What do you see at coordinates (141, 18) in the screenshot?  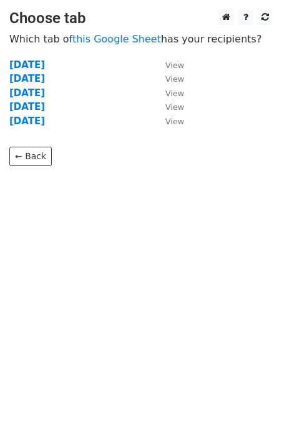 I see `h3: Choose tab` at bounding box center [141, 18].